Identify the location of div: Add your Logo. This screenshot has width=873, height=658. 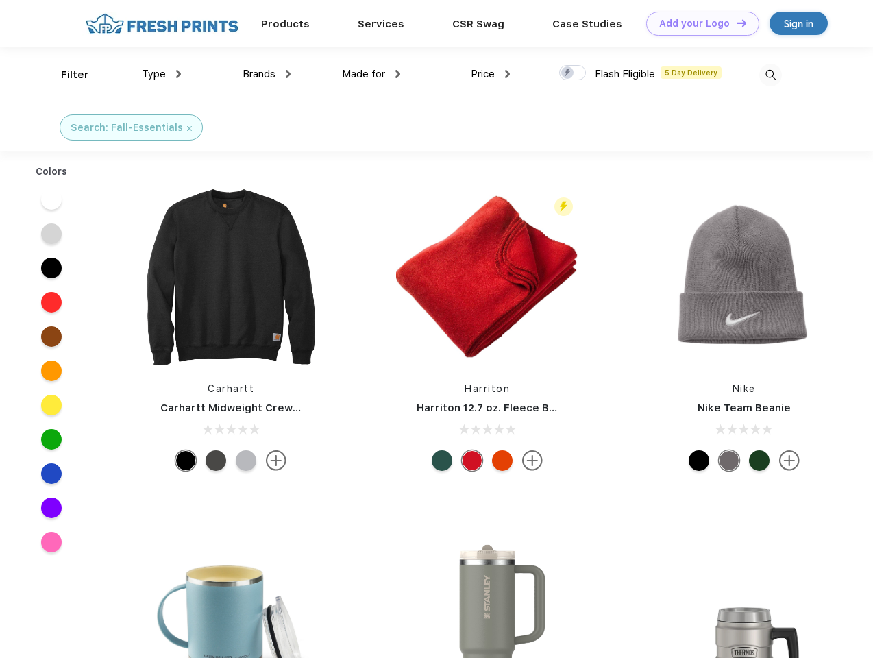
(694, 23).